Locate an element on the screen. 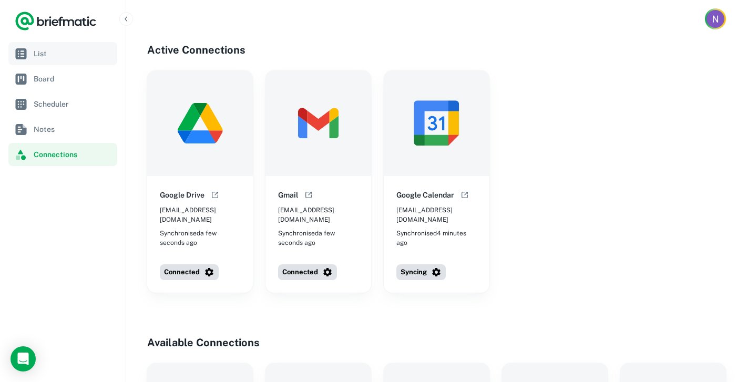 Image resolution: width=747 pixels, height=382 pixels. h6: Google Calendar is located at coordinates (425, 195).